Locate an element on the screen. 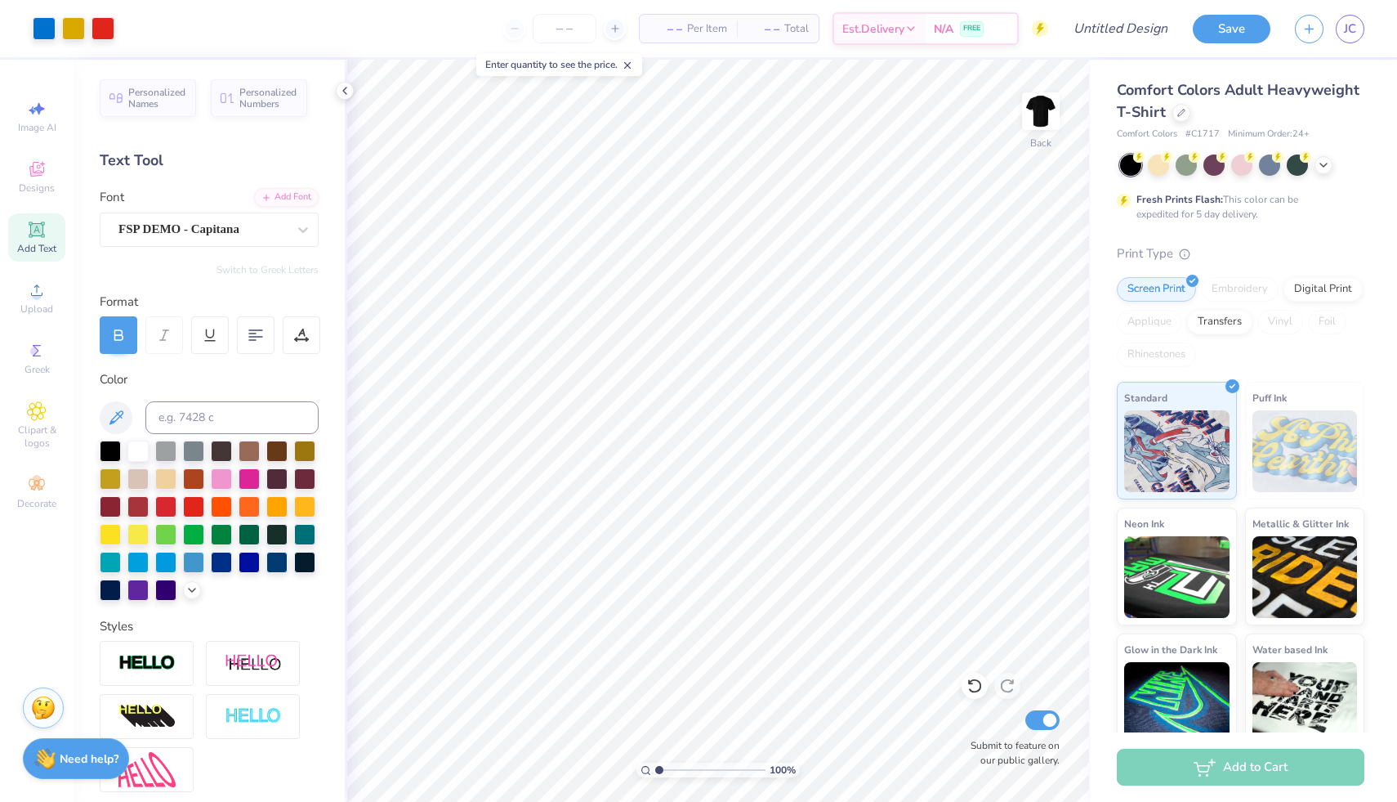  span: Image AI is located at coordinates (37, 127).